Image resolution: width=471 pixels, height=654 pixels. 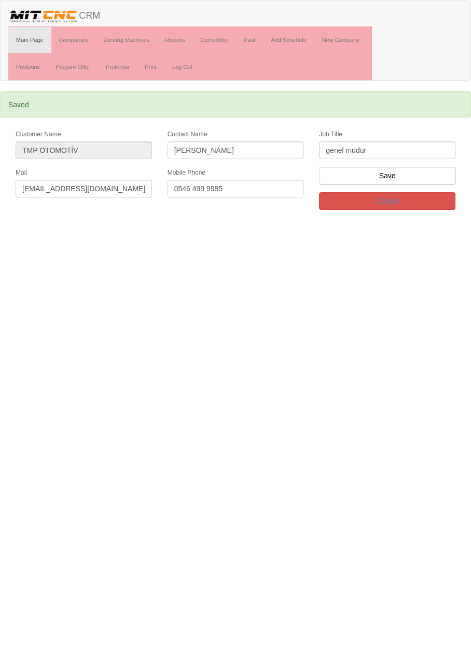 I want to click on a: Print, so click(x=150, y=67).